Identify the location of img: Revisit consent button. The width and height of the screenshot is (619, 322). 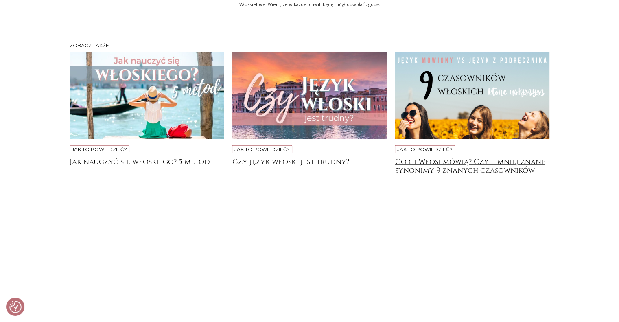
(15, 307).